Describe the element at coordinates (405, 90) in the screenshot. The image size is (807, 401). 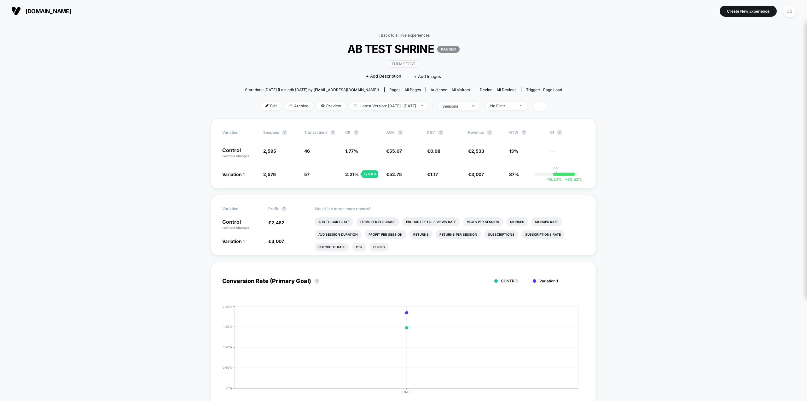
I see `div: Pages:` at that location.